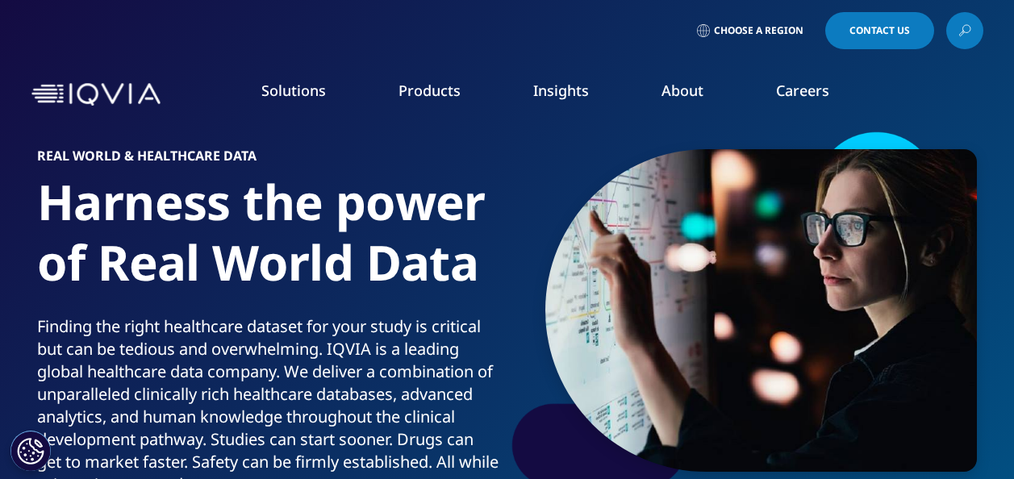 This screenshot has height=479, width=1014. I want to click on nav: Primary, so click(575, 94).